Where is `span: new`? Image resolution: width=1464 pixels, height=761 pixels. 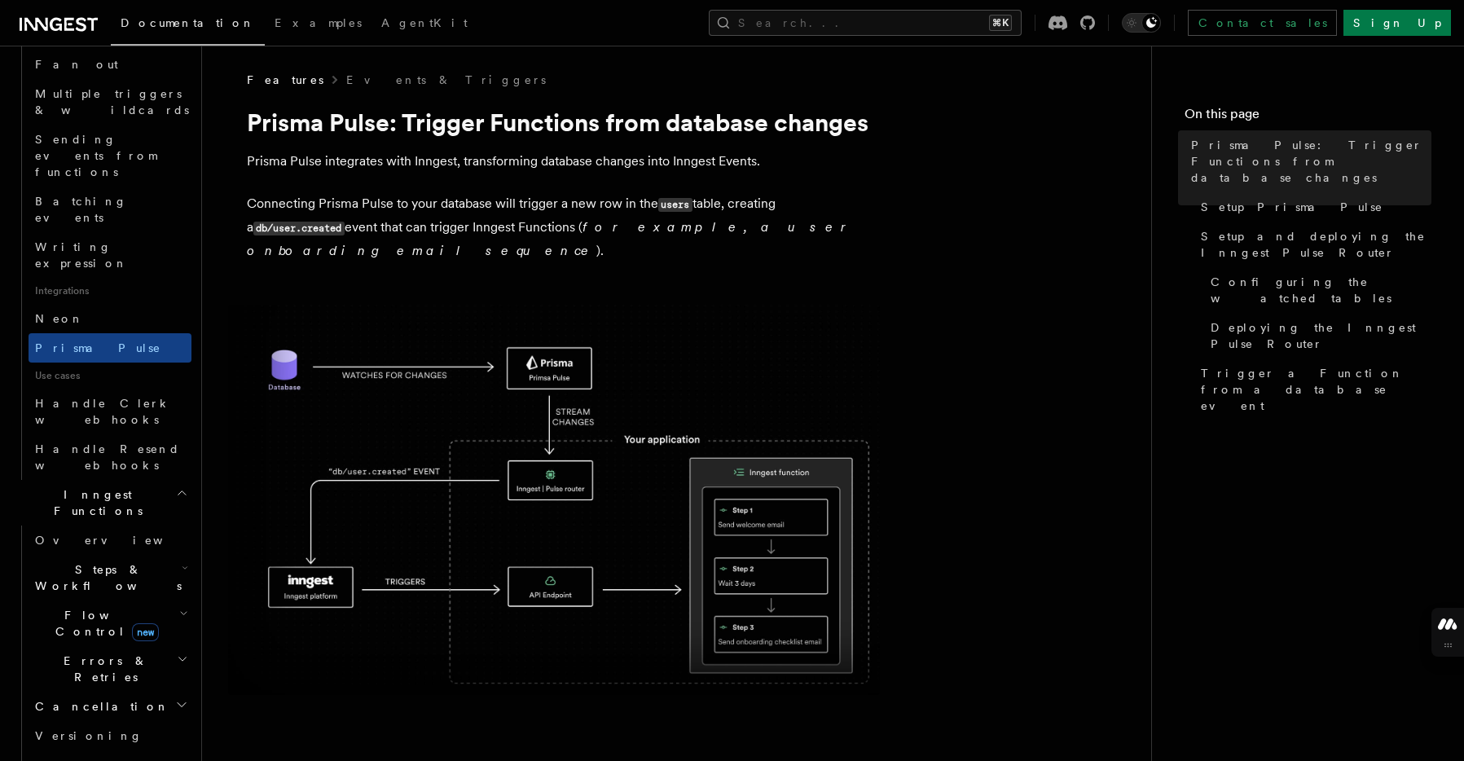
span: new is located at coordinates (145, 632).